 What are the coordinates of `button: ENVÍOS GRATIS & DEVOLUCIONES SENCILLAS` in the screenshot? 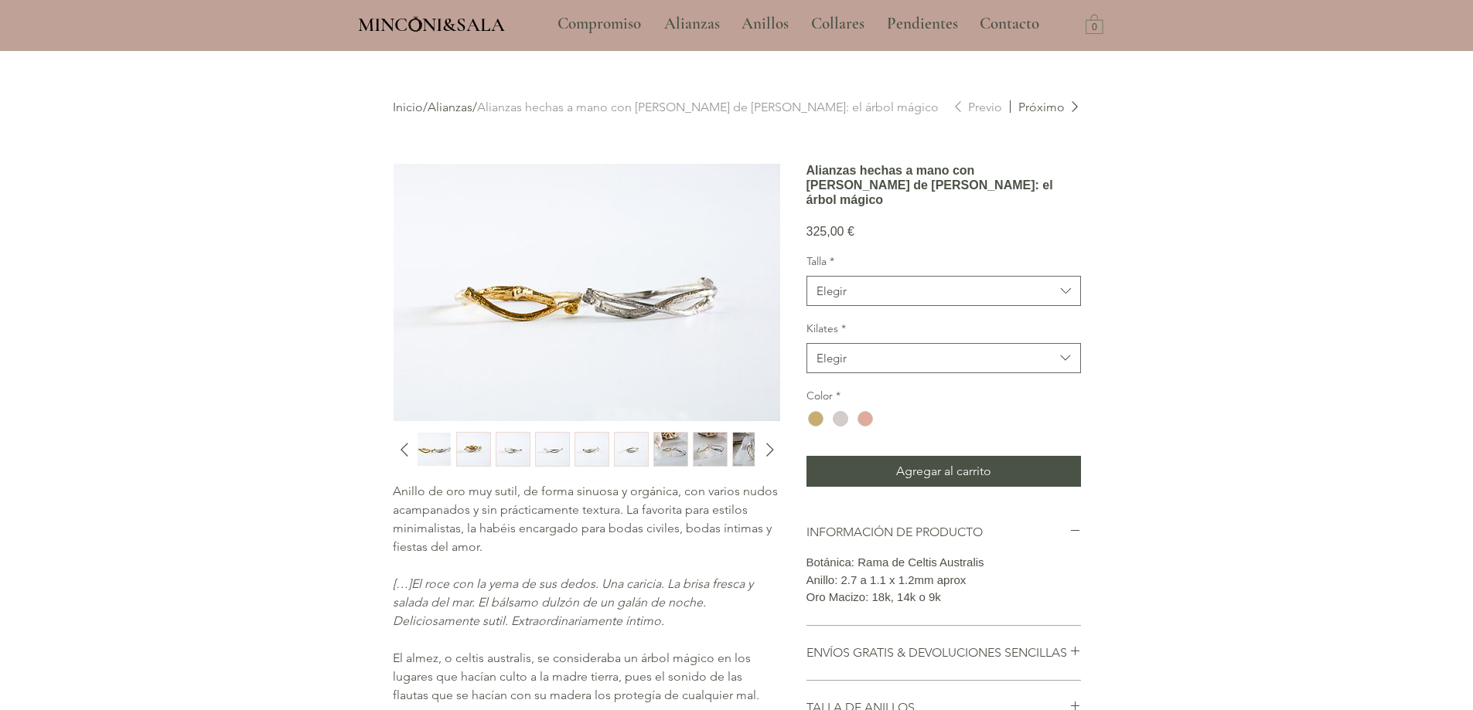 It's located at (943, 653).